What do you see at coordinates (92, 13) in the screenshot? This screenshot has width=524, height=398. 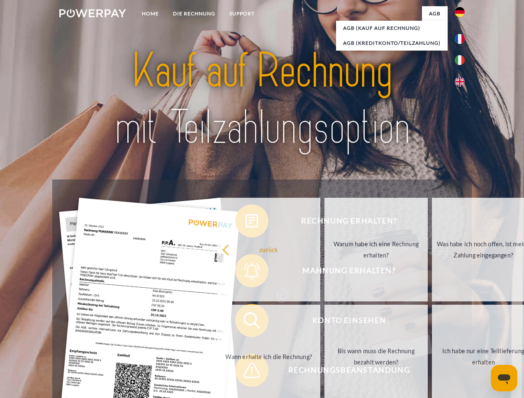 I see `img: logo-powerpay-white.svg` at bounding box center [92, 13].